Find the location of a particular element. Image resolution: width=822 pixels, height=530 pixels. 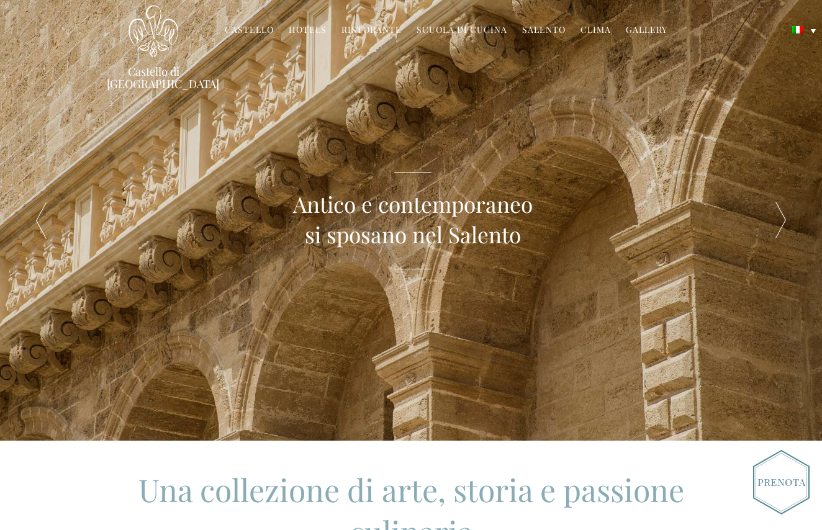

img: Book_Button_Italian.png is located at coordinates (781, 483).